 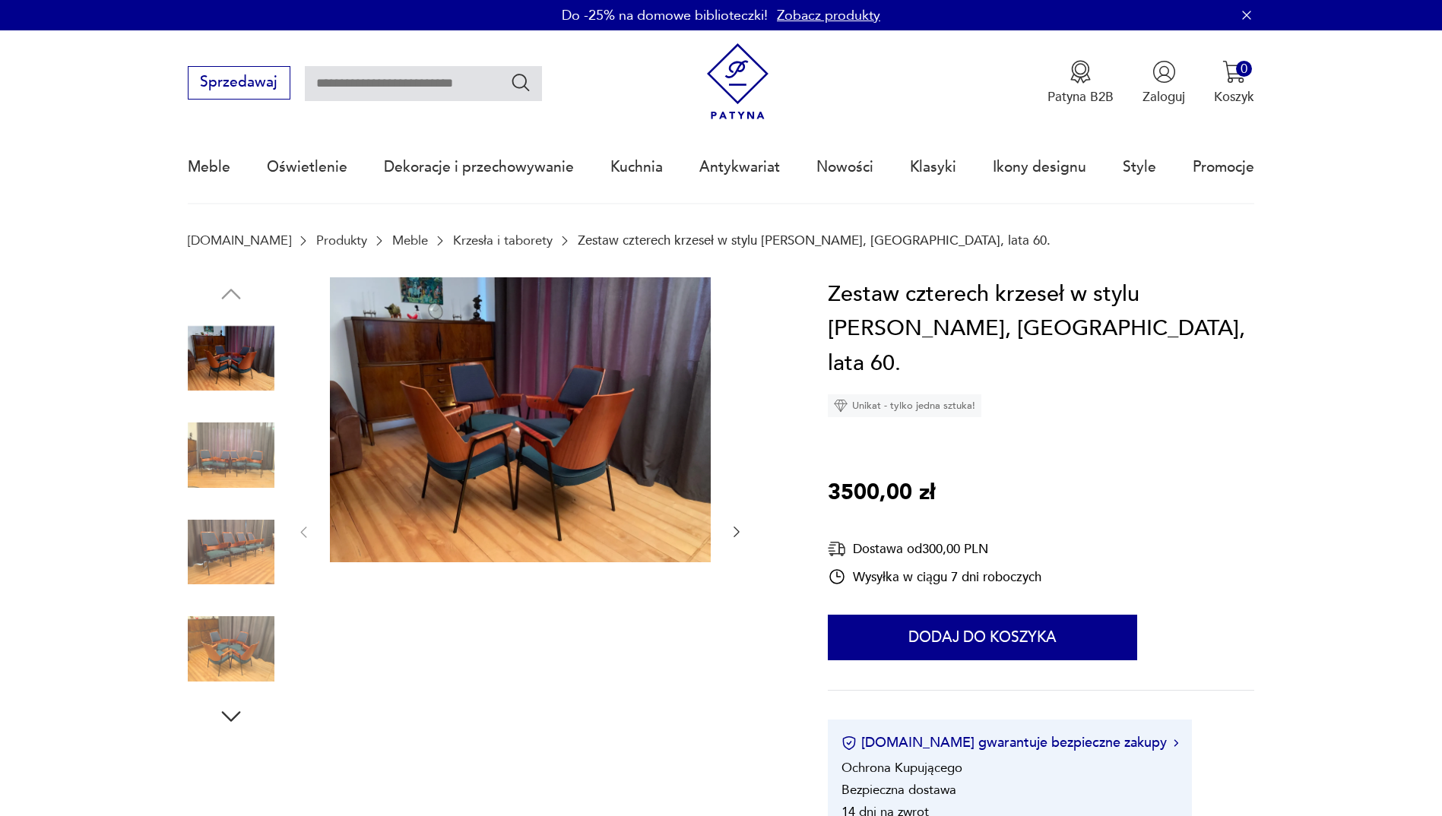 I want to click on button: Patyna B2B, so click(x=1080, y=83).